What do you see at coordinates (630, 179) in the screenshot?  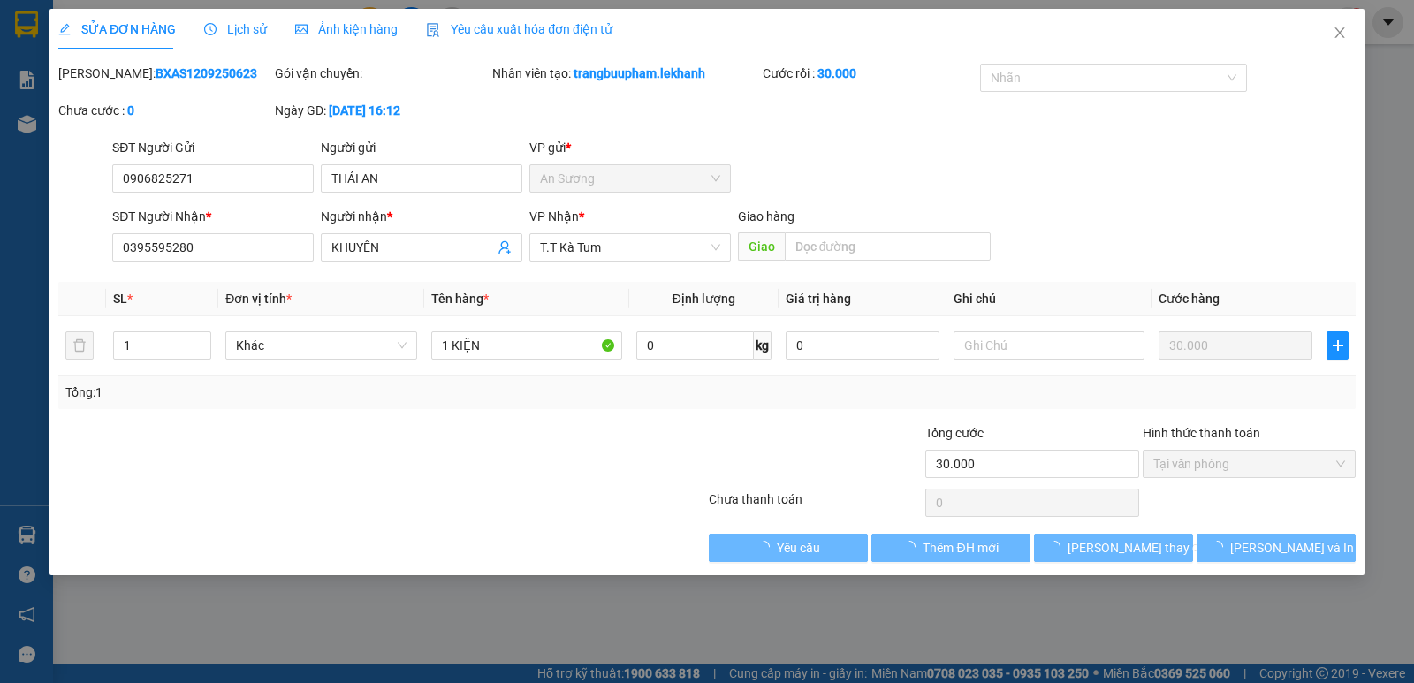 I see `span: An Sương` at bounding box center [630, 179].